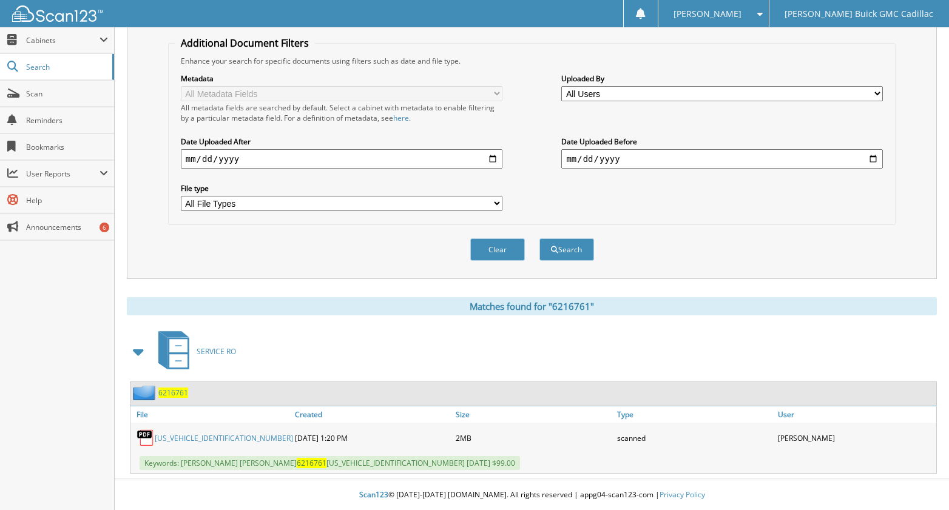 The height and width of the screenshot is (510, 949). I want to click on label: Metadata, so click(342, 78).